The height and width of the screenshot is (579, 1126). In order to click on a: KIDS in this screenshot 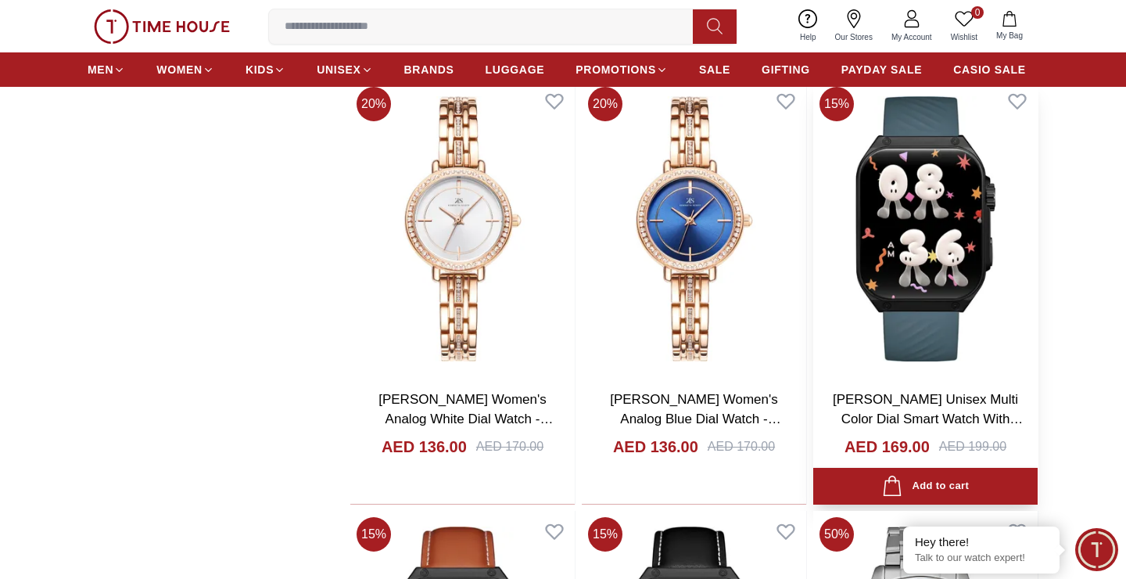, I will do `click(265, 70)`.